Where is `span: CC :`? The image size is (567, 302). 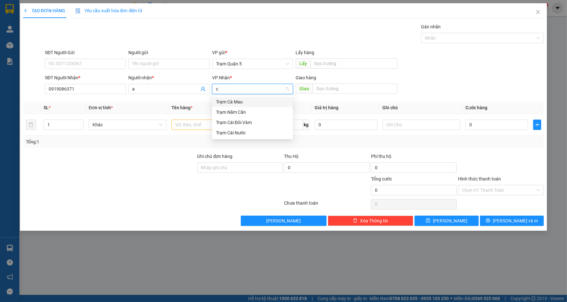 span: CC : is located at coordinates (45, 46).